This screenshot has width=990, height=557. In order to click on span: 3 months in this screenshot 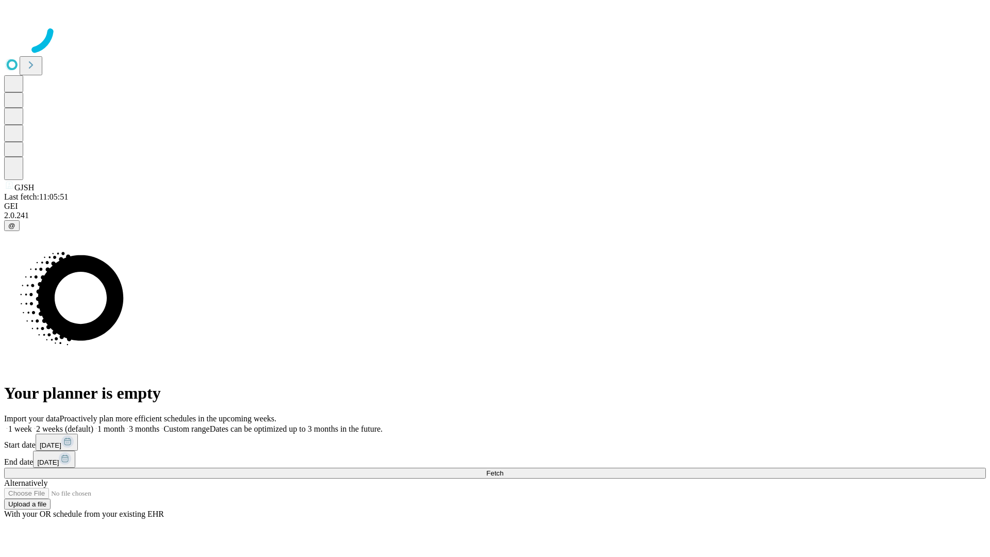, I will do `click(144, 428)`.